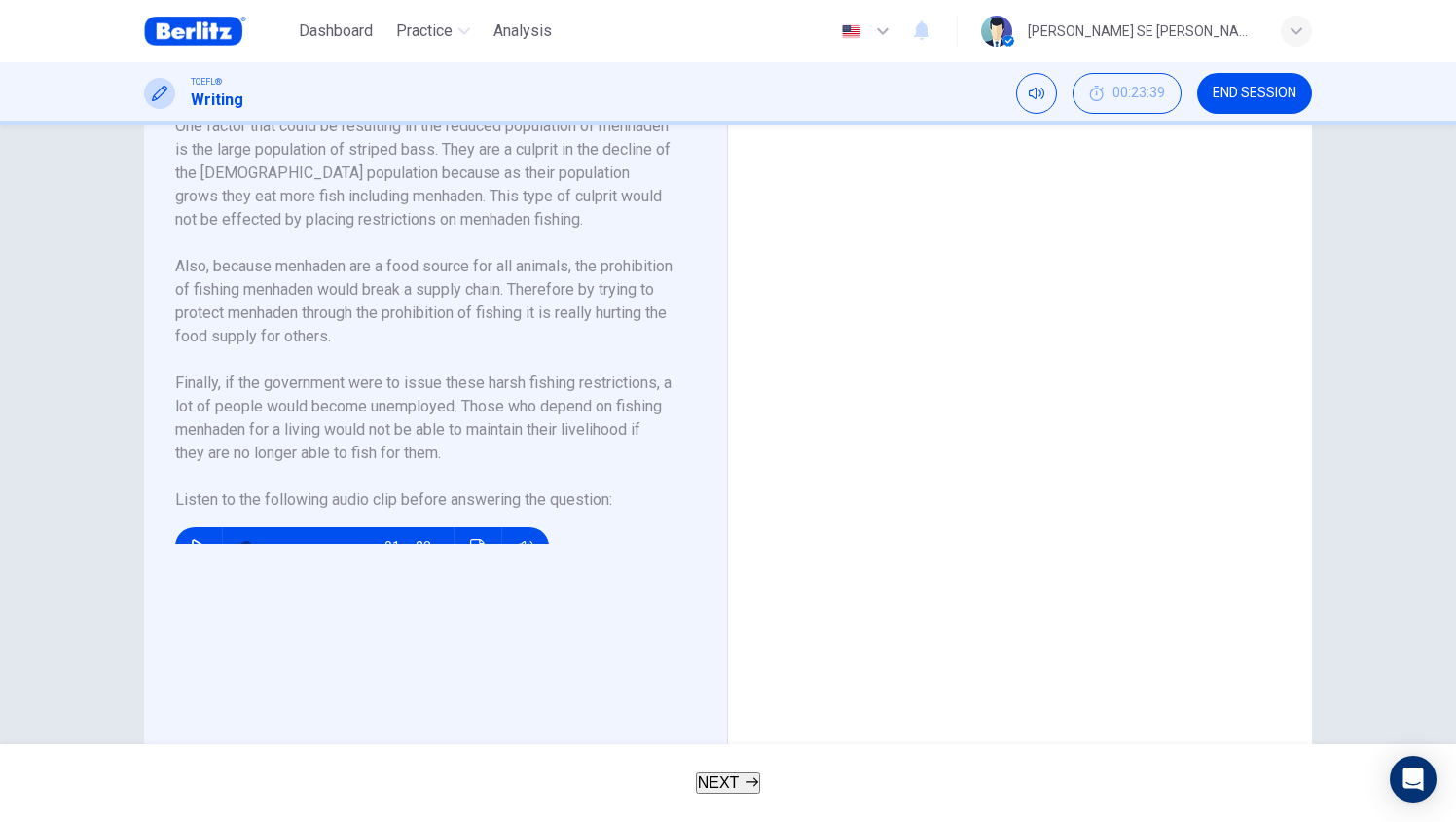 This screenshot has height=822, width=1456. What do you see at coordinates (478, 547) in the screenshot?
I see `button: Click to see the audio transcription` at bounding box center [478, 547].